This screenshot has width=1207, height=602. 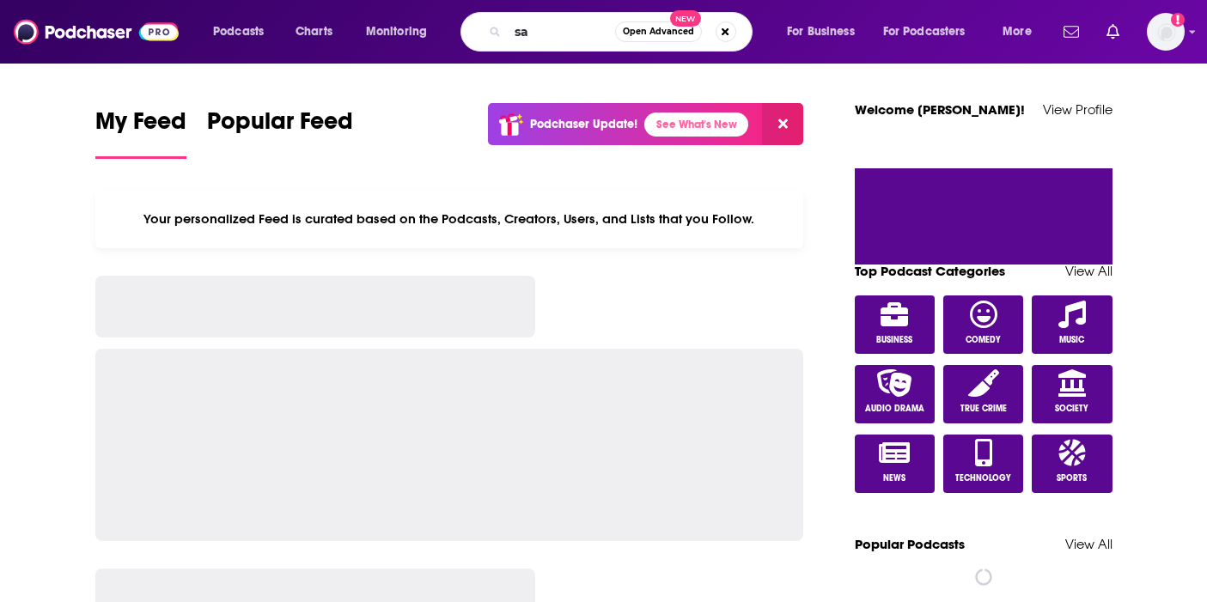 What do you see at coordinates (983, 325) in the screenshot?
I see `a: Comedy` at bounding box center [983, 325].